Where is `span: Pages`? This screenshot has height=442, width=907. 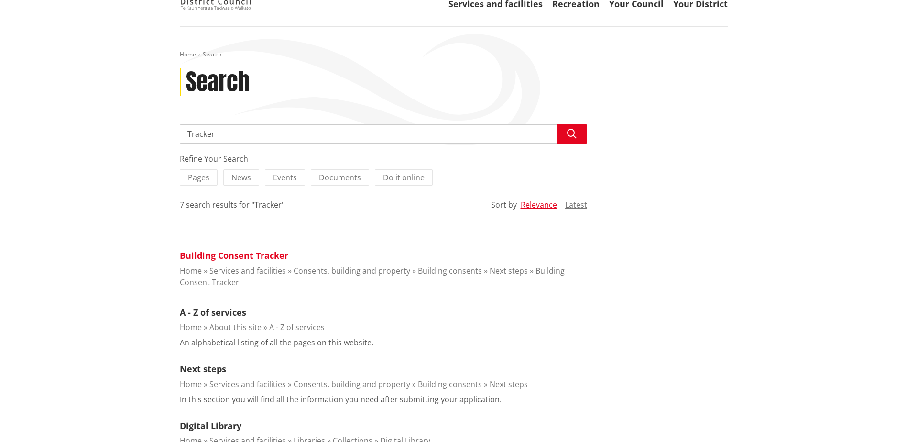
span: Pages is located at coordinates (198, 177).